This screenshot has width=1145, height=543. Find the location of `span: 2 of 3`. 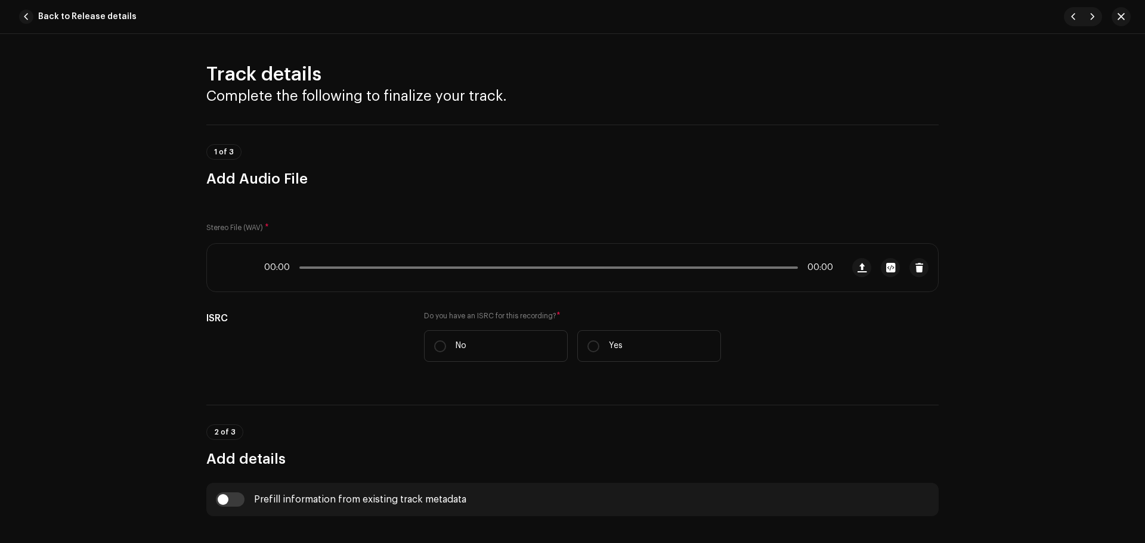

span: 2 of 3 is located at coordinates (225, 432).